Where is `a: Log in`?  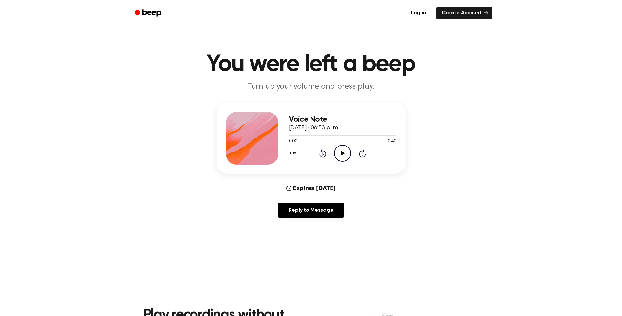
a: Log in is located at coordinates (419, 13).